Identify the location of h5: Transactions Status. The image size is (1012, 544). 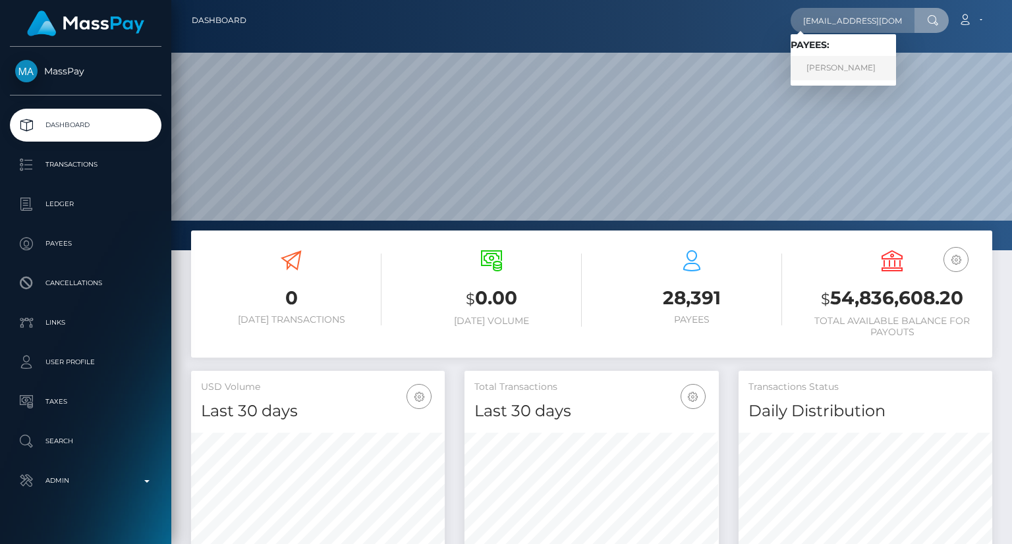
(865, 387).